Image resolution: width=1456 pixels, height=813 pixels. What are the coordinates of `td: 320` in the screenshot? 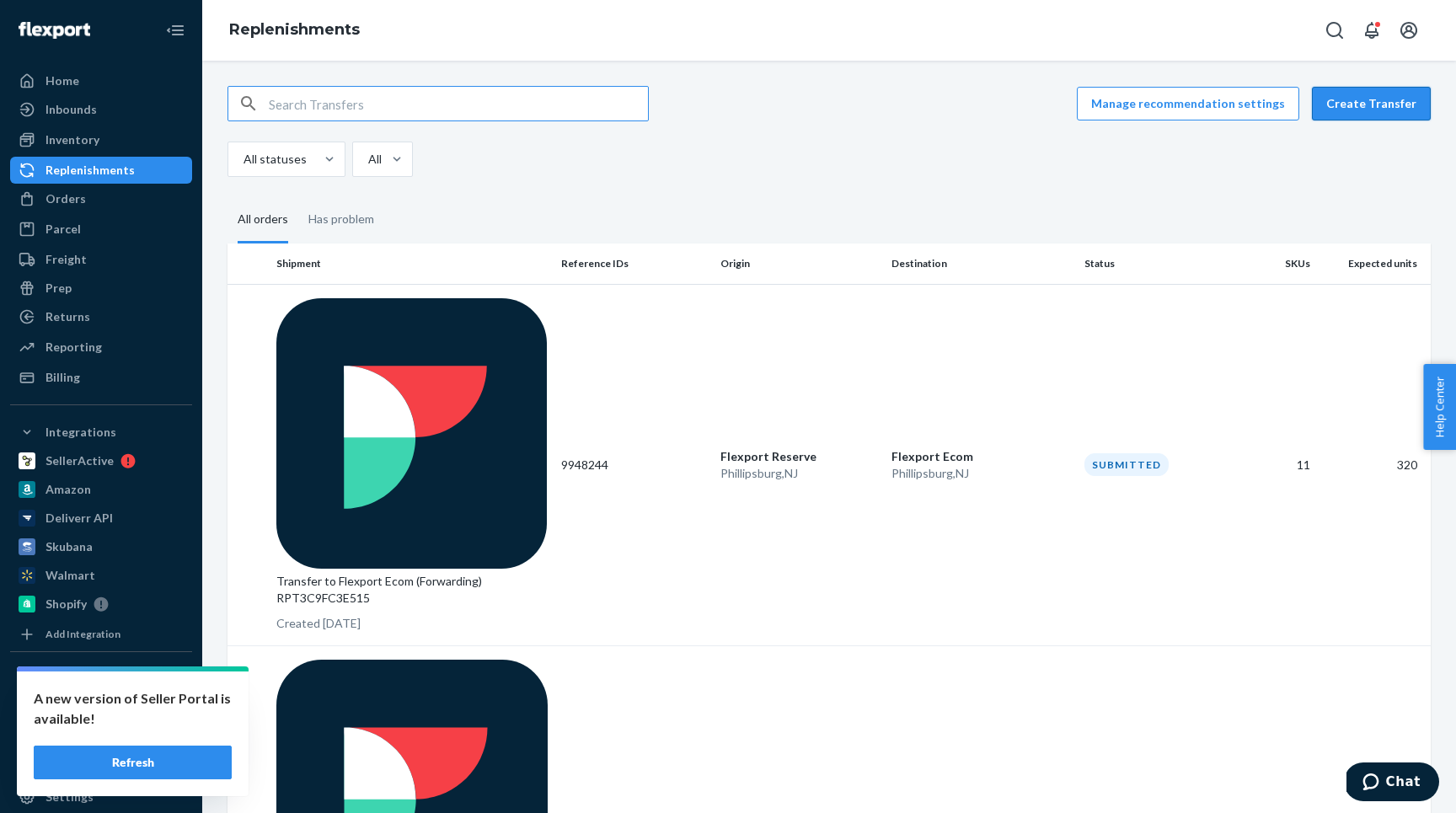 It's located at (1373, 465).